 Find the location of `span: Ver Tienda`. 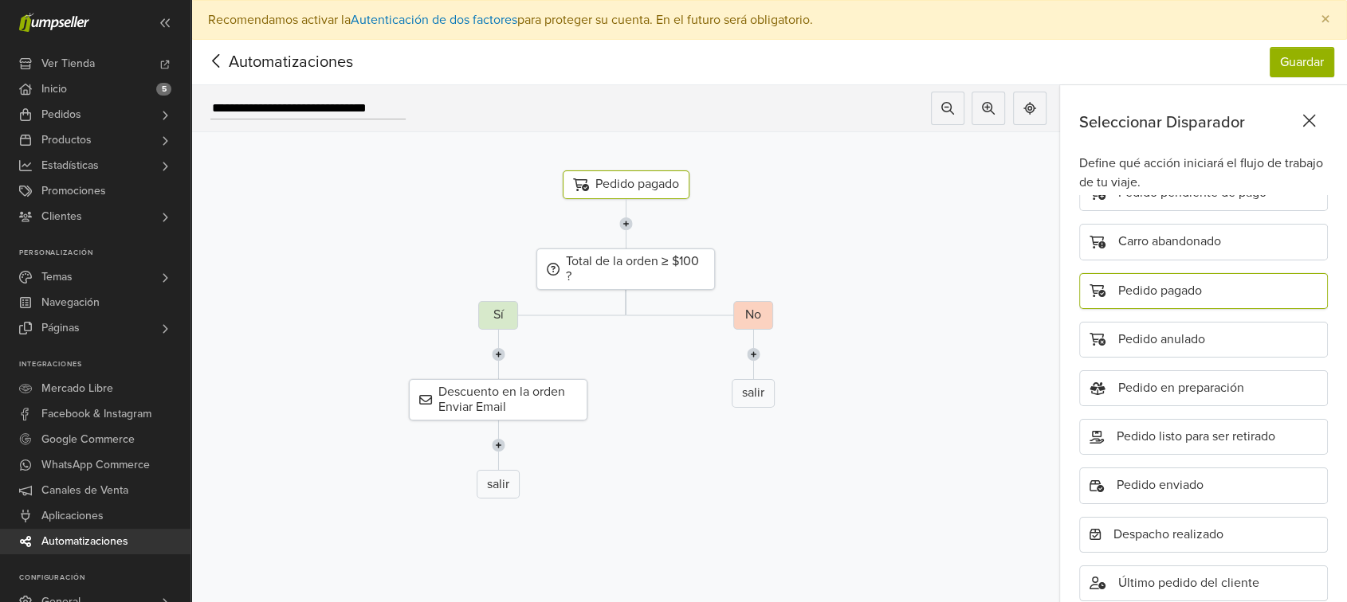

span: Ver Tienda is located at coordinates (68, 64).